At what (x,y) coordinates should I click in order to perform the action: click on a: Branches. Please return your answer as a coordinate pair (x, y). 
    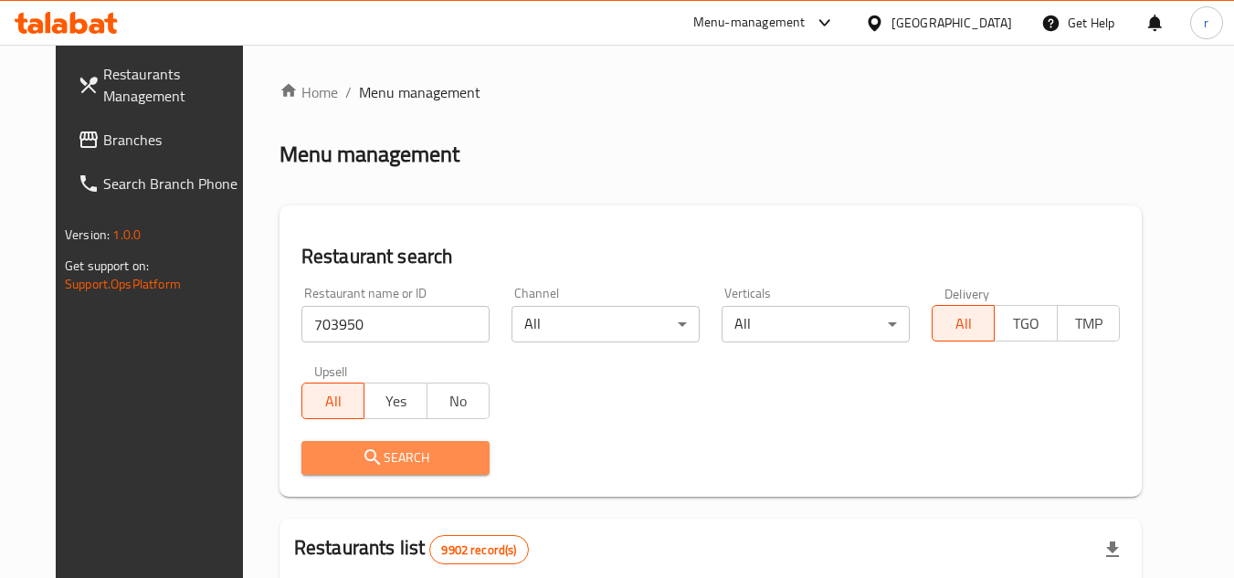
    Looking at the image, I should click on (163, 140).